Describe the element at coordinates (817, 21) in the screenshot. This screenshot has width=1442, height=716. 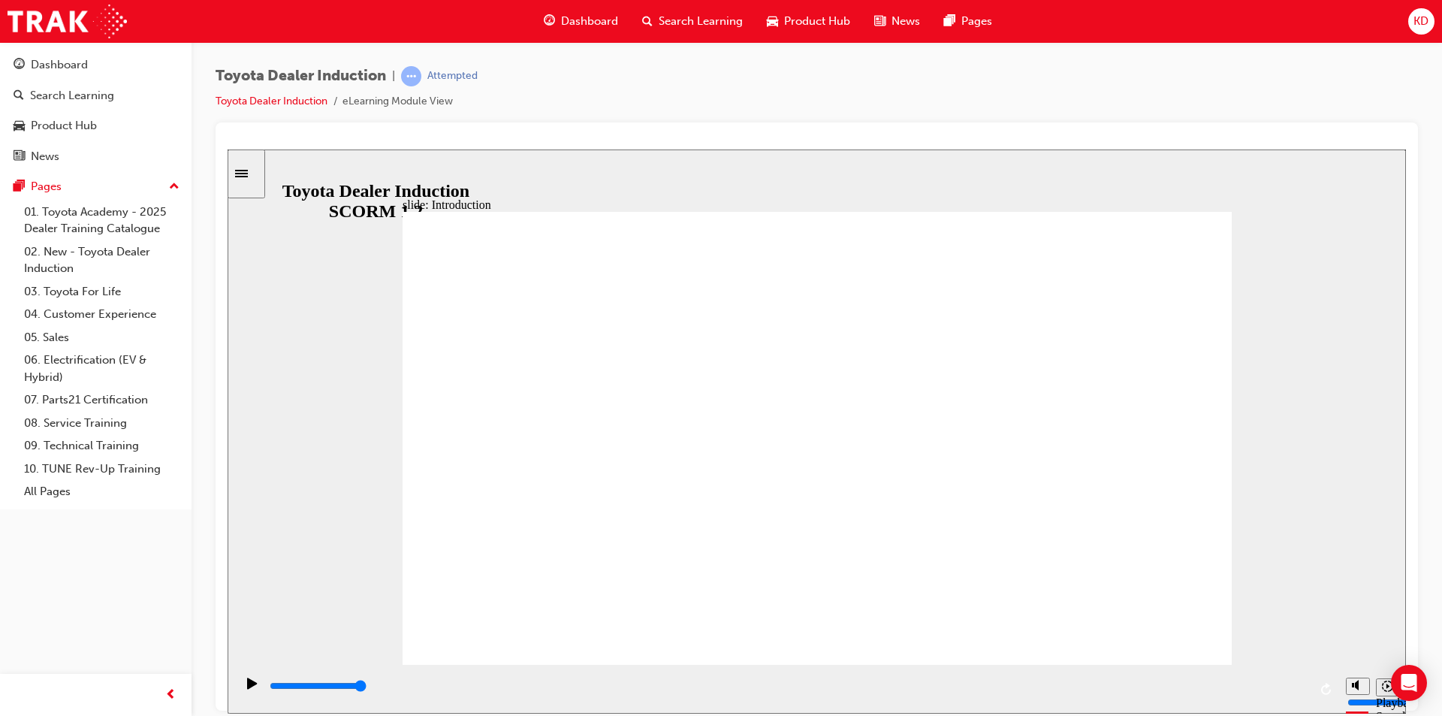
I see `span: Product Hub` at that location.